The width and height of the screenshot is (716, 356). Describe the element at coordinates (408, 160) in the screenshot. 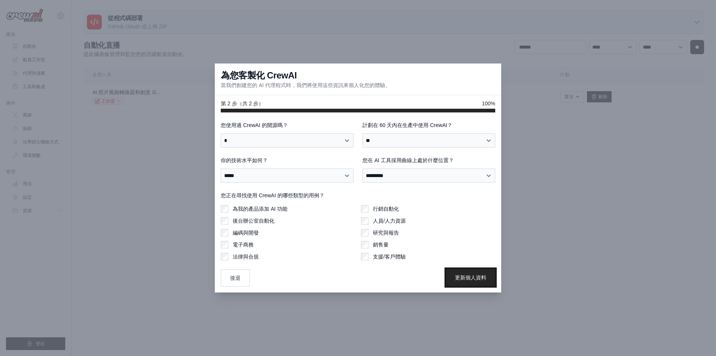

I see `font: 您在 AI 工具採用曲線上處於什麼位置？` at that location.